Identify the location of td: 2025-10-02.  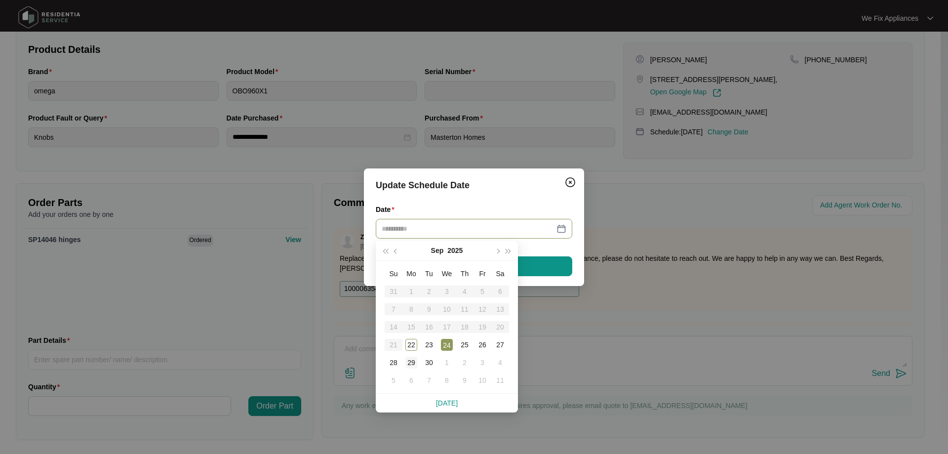
(465, 363).